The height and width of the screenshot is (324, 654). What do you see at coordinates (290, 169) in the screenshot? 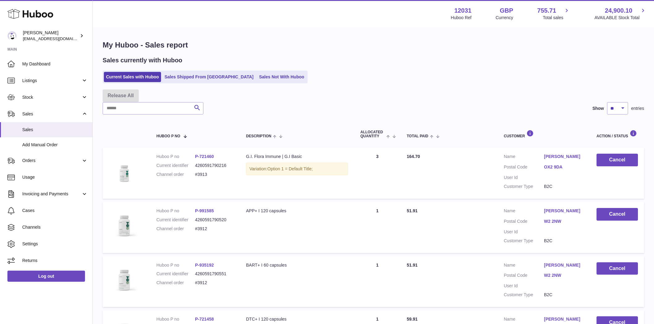
I see `span: Option 1 = Default Title;` at bounding box center [290, 169].